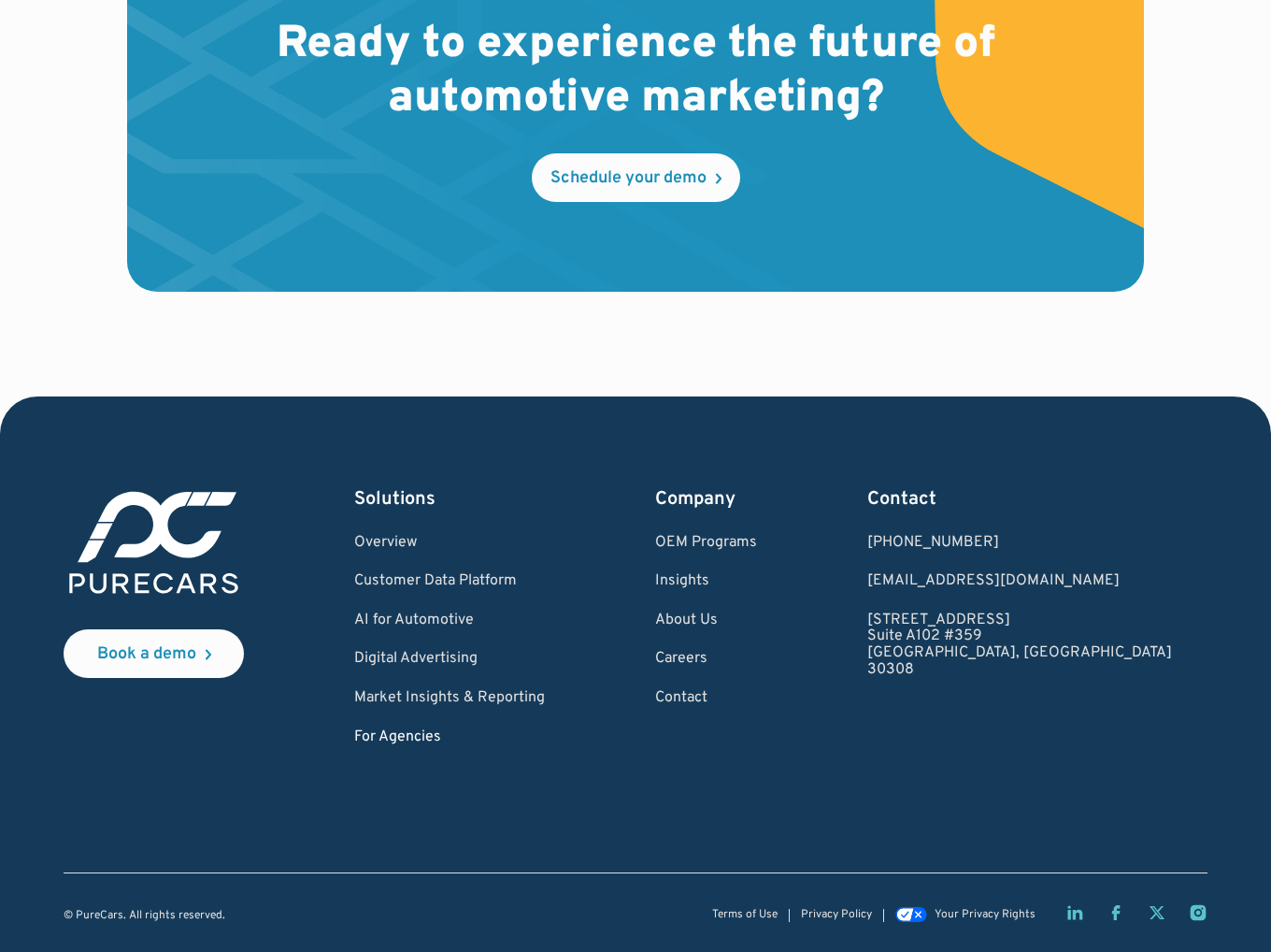 This screenshot has height=952, width=1271. Describe the element at coordinates (153, 542) in the screenshot. I see `img: purecars logo` at that location.